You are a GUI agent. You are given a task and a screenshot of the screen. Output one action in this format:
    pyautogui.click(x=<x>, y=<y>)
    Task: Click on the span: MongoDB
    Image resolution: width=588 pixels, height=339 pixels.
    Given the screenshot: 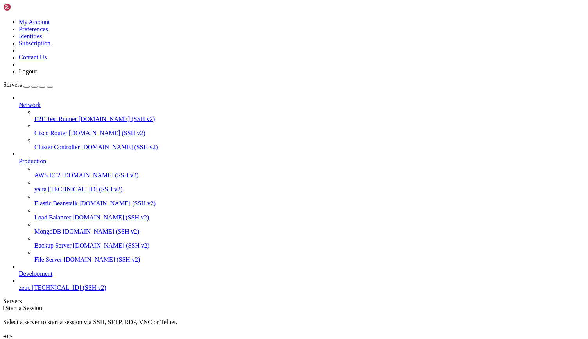 What is the action you would take?
    pyautogui.click(x=48, y=231)
    